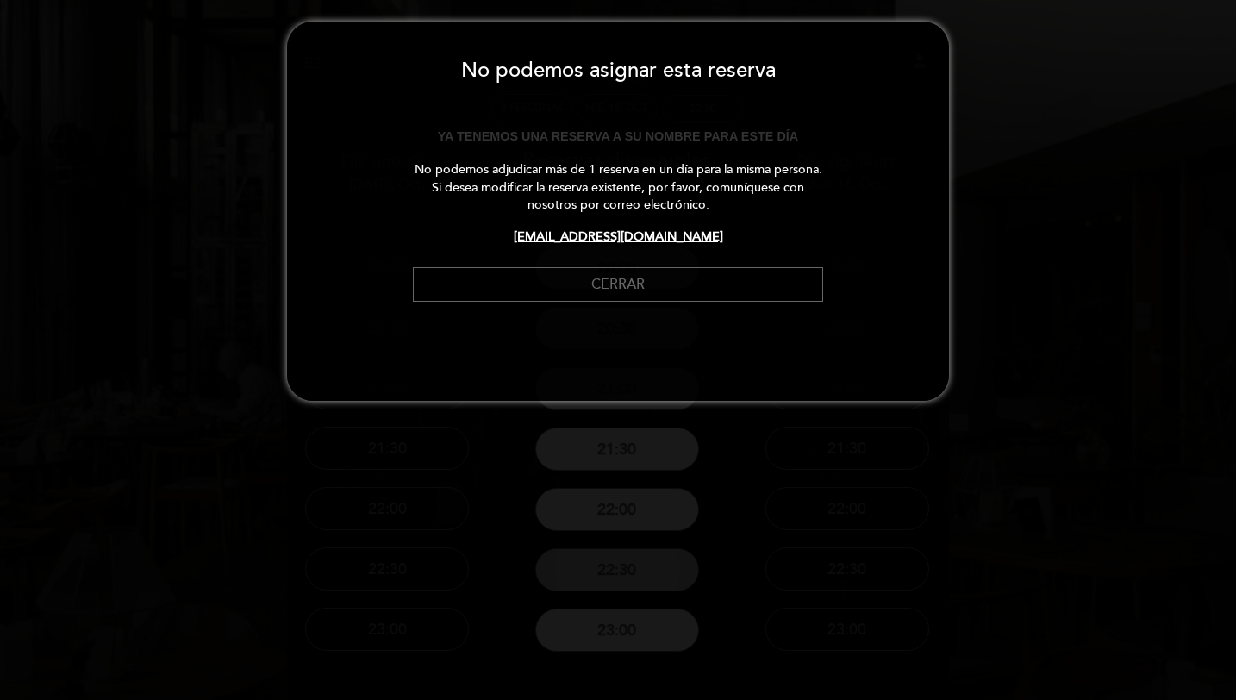 The height and width of the screenshot is (700, 1236). I want to click on button: Cerrar, so click(618, 284).